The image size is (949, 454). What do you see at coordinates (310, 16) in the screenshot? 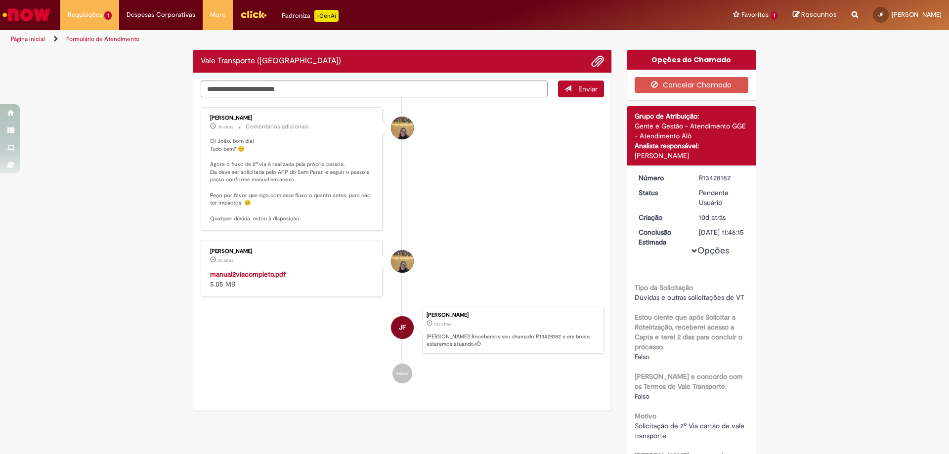
I see `div: Padroniza` at bounding box center [310, 16].